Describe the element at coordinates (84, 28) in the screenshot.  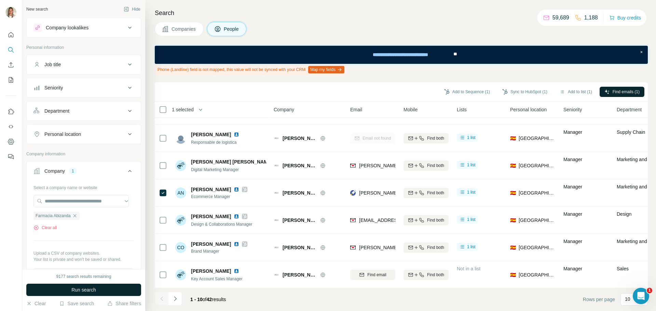
I see `button: Company lookalikes` at that location.